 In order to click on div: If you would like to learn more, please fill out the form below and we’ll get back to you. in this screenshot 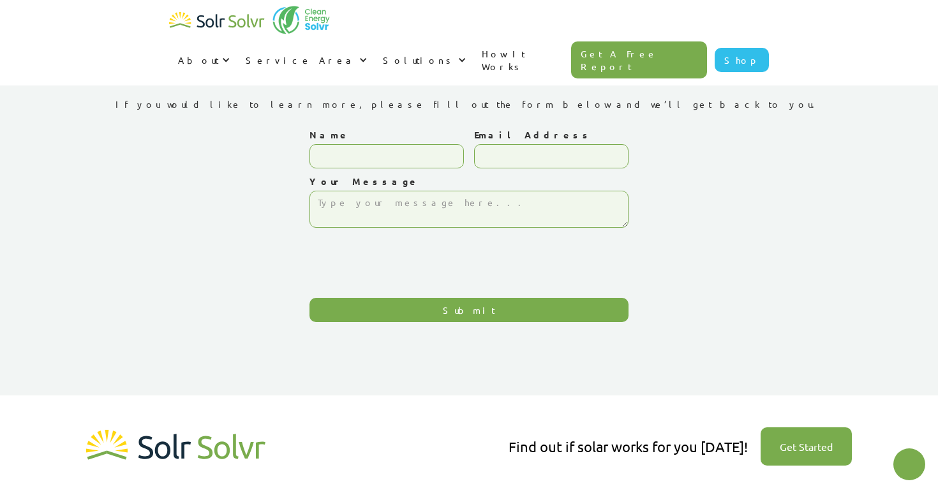, I will do `click(469, 104)`.